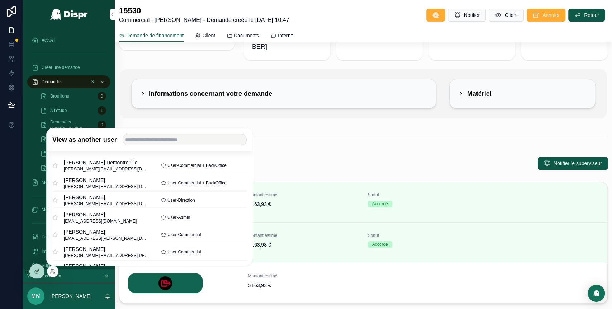  Describe the element at coordinates (69, 149) in the screenshot. I see `div: scrollable content` at that location.